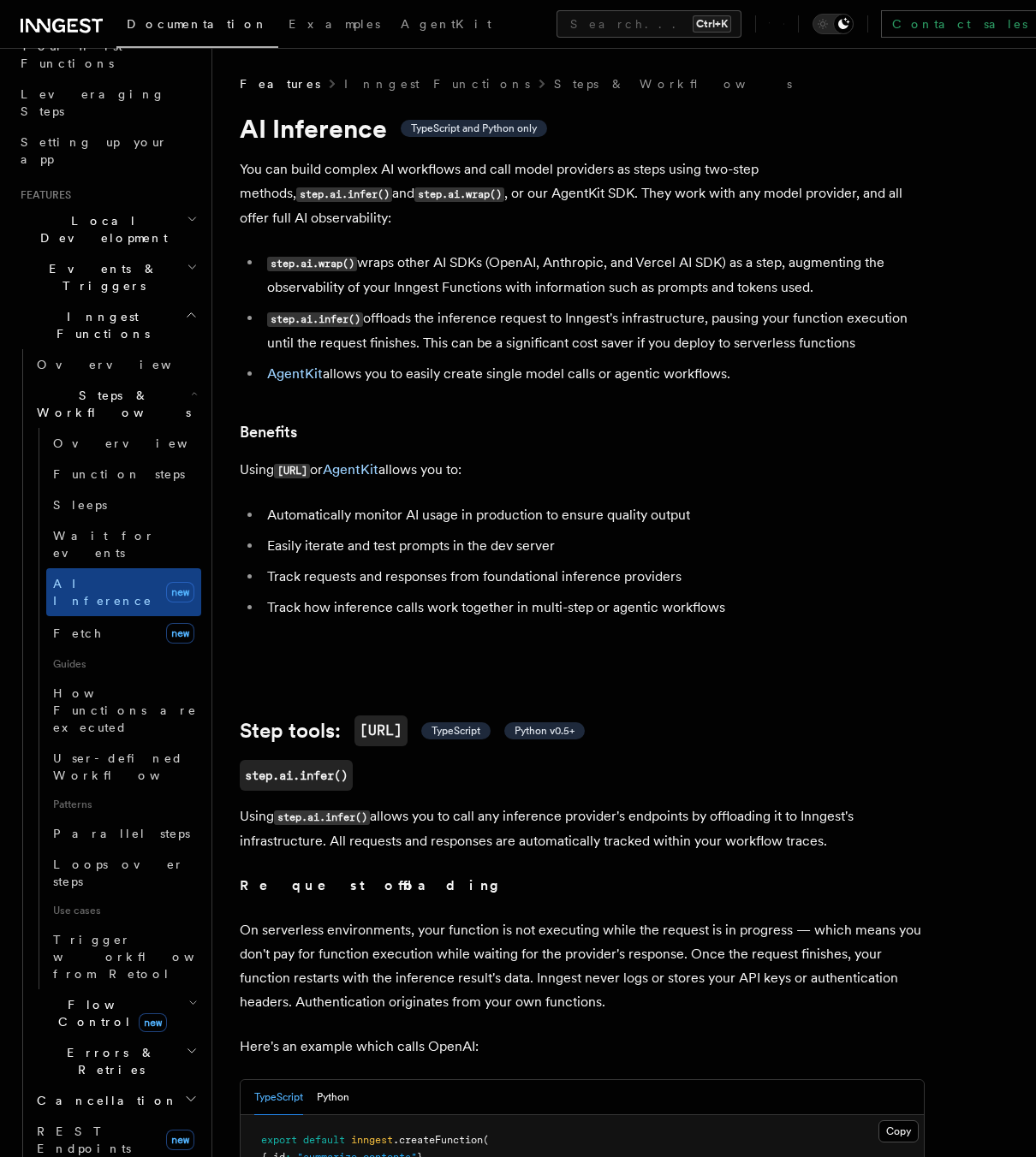 Image resolution: width=1036 pixels, height=1157 pixels. Describe the element at coordinates (459, 194) in the screenshot. I see `code: step.ai.wrap()` at that location.